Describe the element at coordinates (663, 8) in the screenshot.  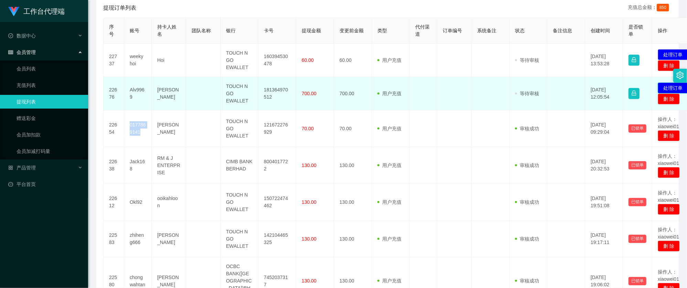
I see `span: 850` at that location.